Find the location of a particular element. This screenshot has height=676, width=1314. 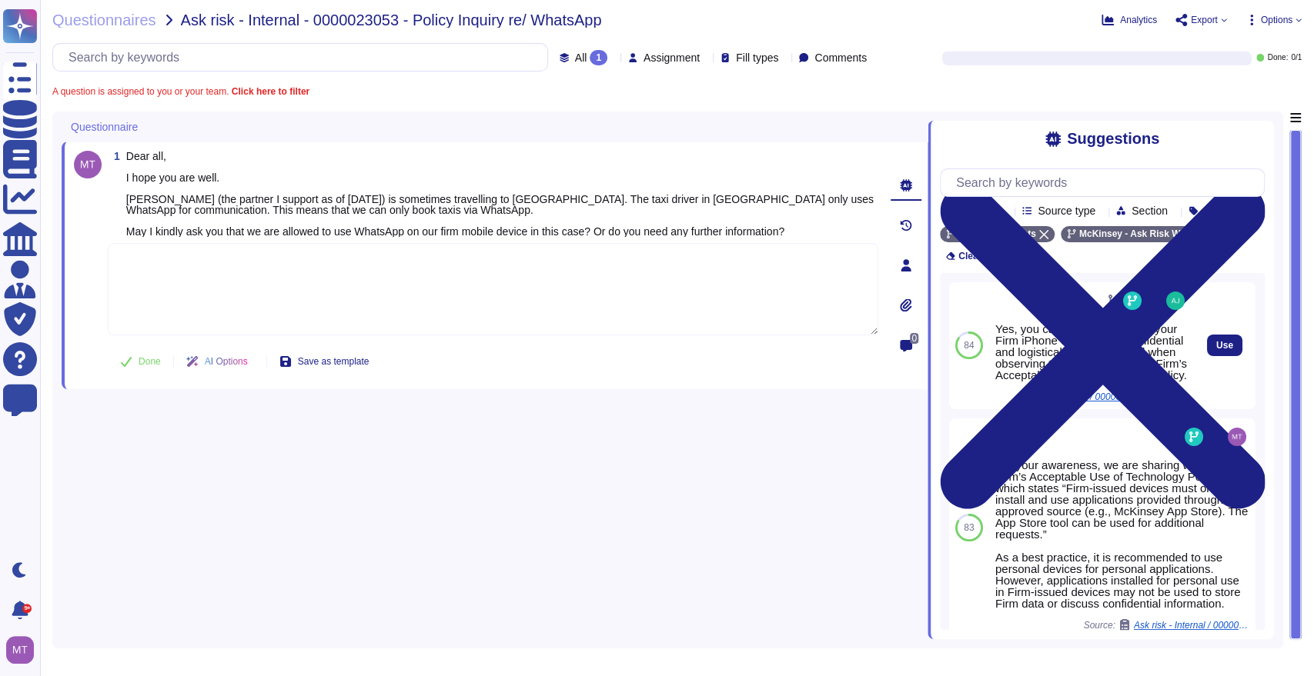

span: Ask risk - Internal - 0000023053 - Policy Inquiry re/ WhatsApp is located at coordinates (391, 20).